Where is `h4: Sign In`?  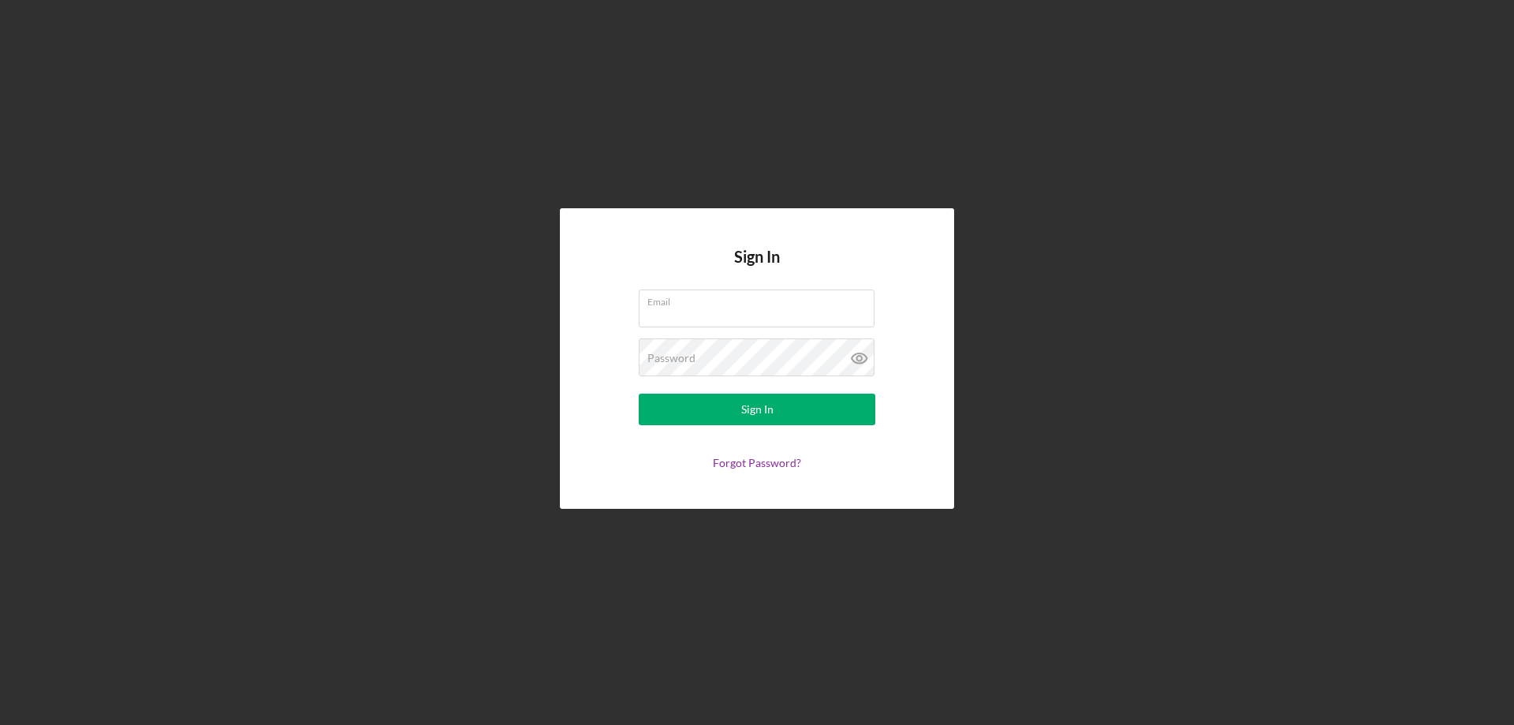 h4: Sign In is located at coordinates (757, 268).